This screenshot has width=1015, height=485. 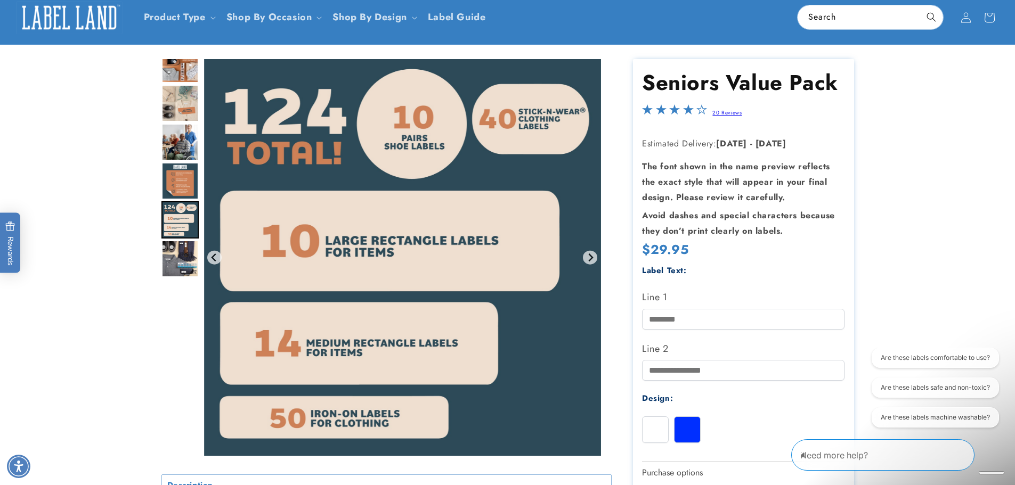 I want to click on strong: The font shown in the name preview reflects the exact style that will appear in your final design..., so click(x=736, y=182).